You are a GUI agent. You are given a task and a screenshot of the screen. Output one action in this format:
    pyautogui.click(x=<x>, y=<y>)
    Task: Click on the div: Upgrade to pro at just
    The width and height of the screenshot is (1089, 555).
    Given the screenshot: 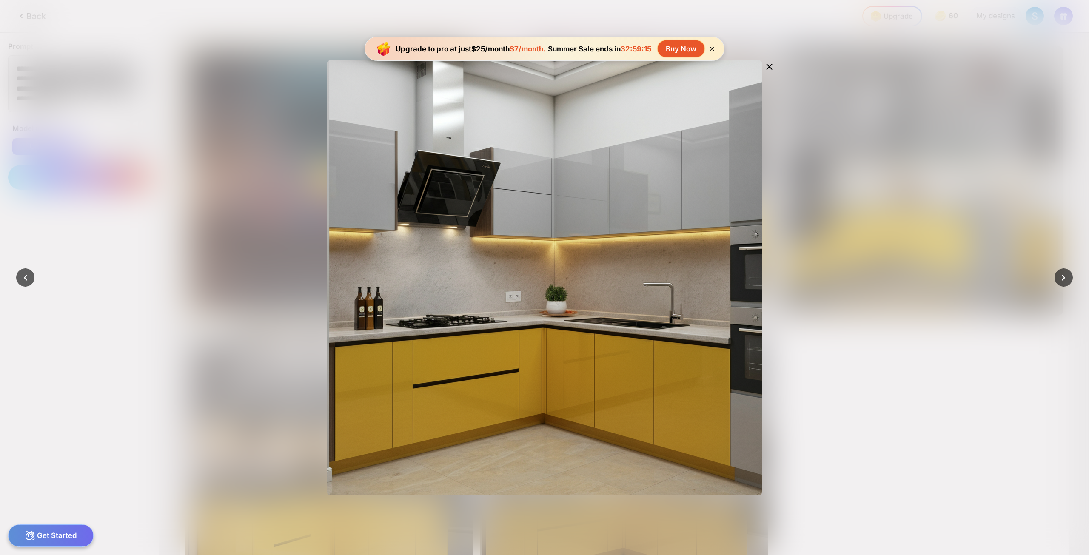 What is the action you would take?
    pyautogui.click(x=471, y=49)
    